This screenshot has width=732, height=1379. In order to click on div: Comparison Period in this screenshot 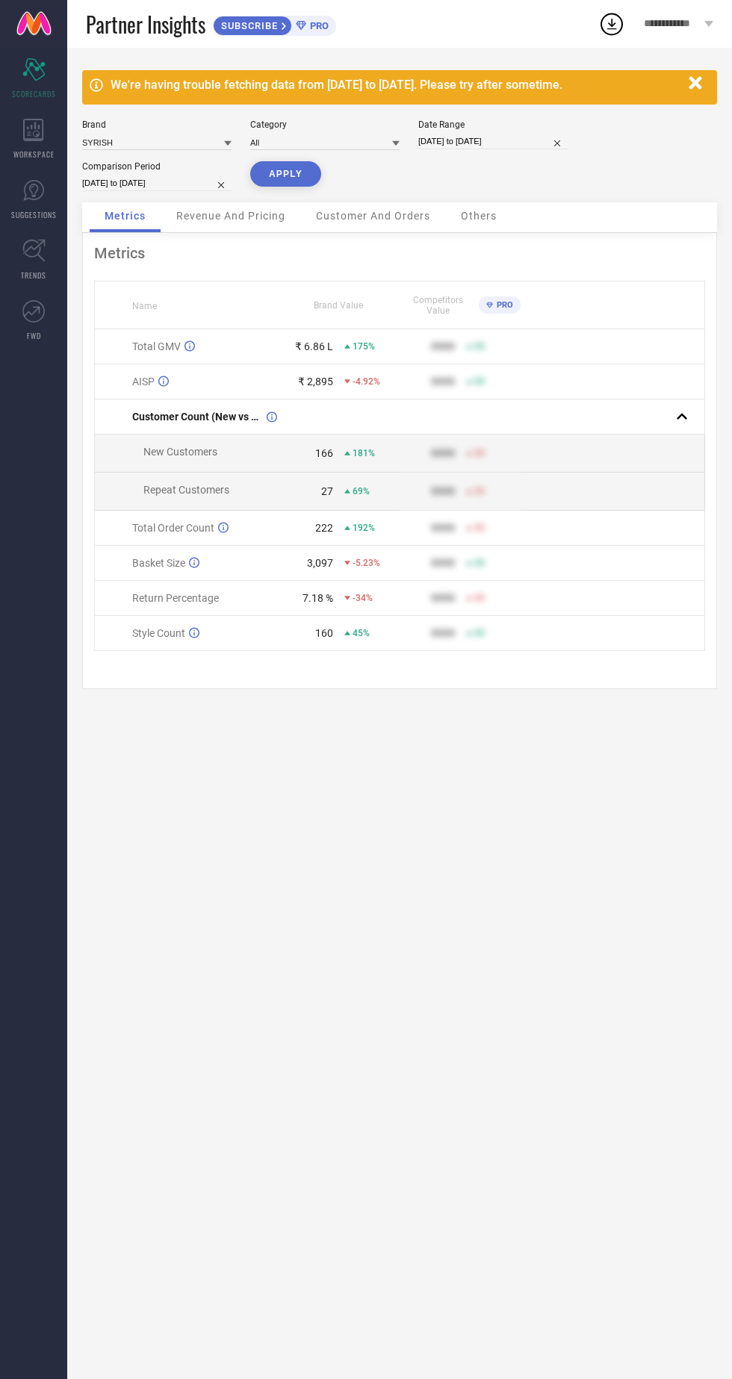, I will do `click(157, 166)`.